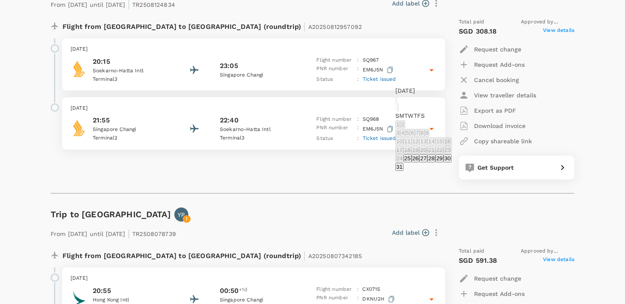  What do you see at coordinates (131, 62) in the screenshot?
I see `p: 20:15` at bounding box center [131, 62].